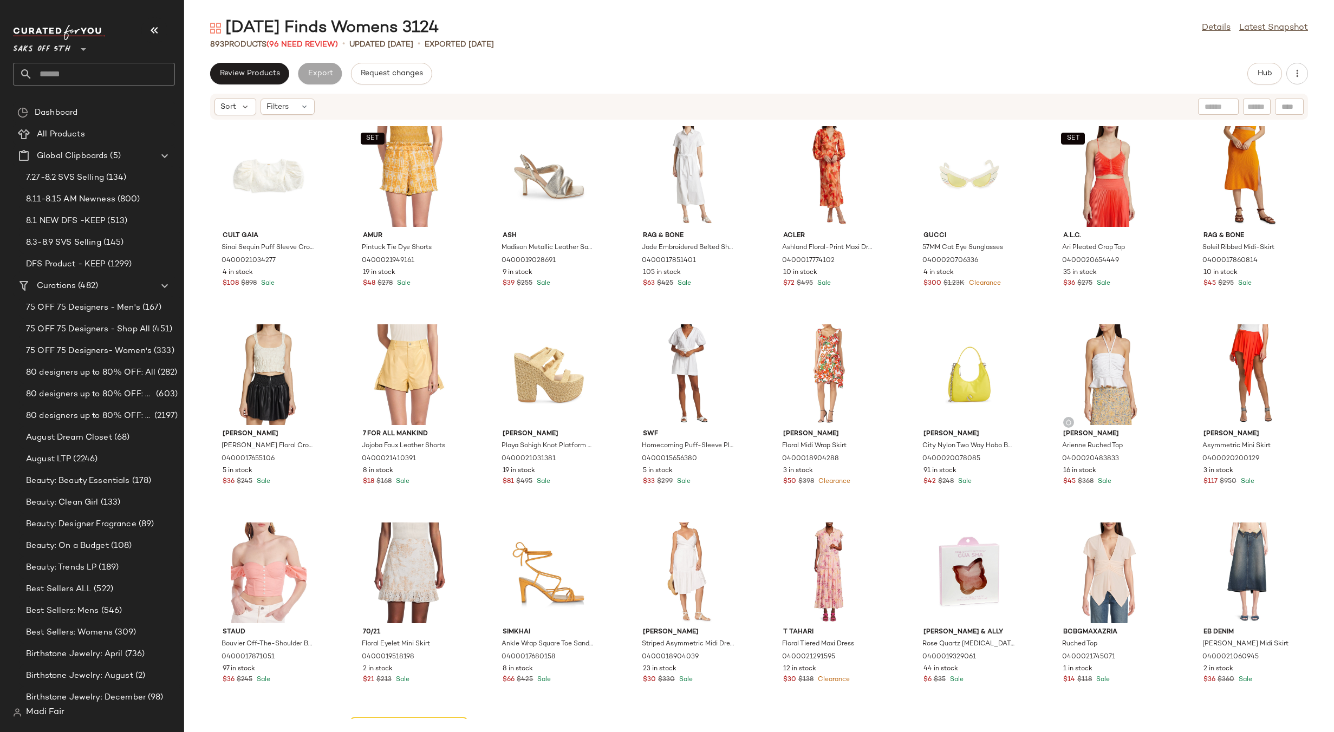 The width and height of the screenshot is (1334, 732). What do you see at coordinates (1109, 177) in the screenshot?
I see `img: 0400020654449_SPICEDCORAL` at bounding box center [1109, 177].